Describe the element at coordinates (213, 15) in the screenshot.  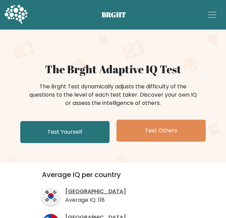
I see `button: Toggle navigation` at that location.